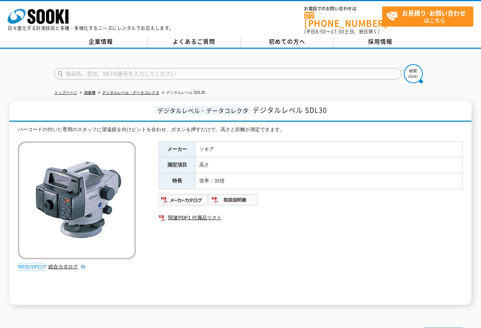 The height and width of the screenshot is (328, 481). I want to click on span: はこちら, so click(430, 16).